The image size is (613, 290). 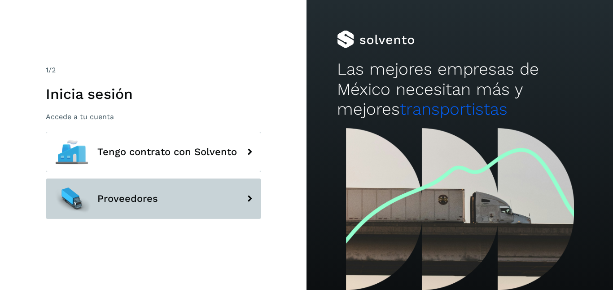 What do you see at coordinates (154, 198) in the screenshot?
I see `button: Proveedores` at bounding box center [154, 198].